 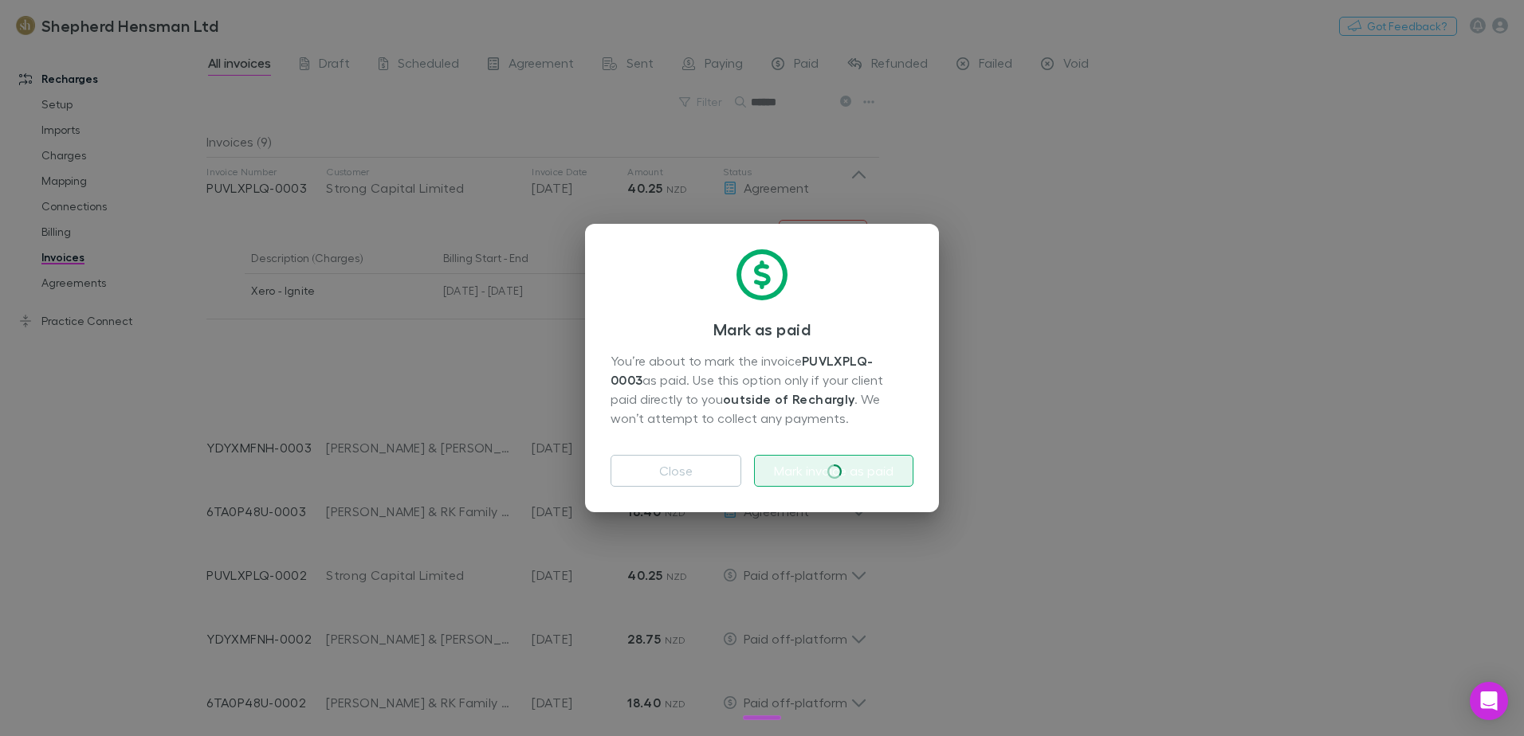 I want to click on div: Open Intercom Messenger, so click(x=1489, y=701).